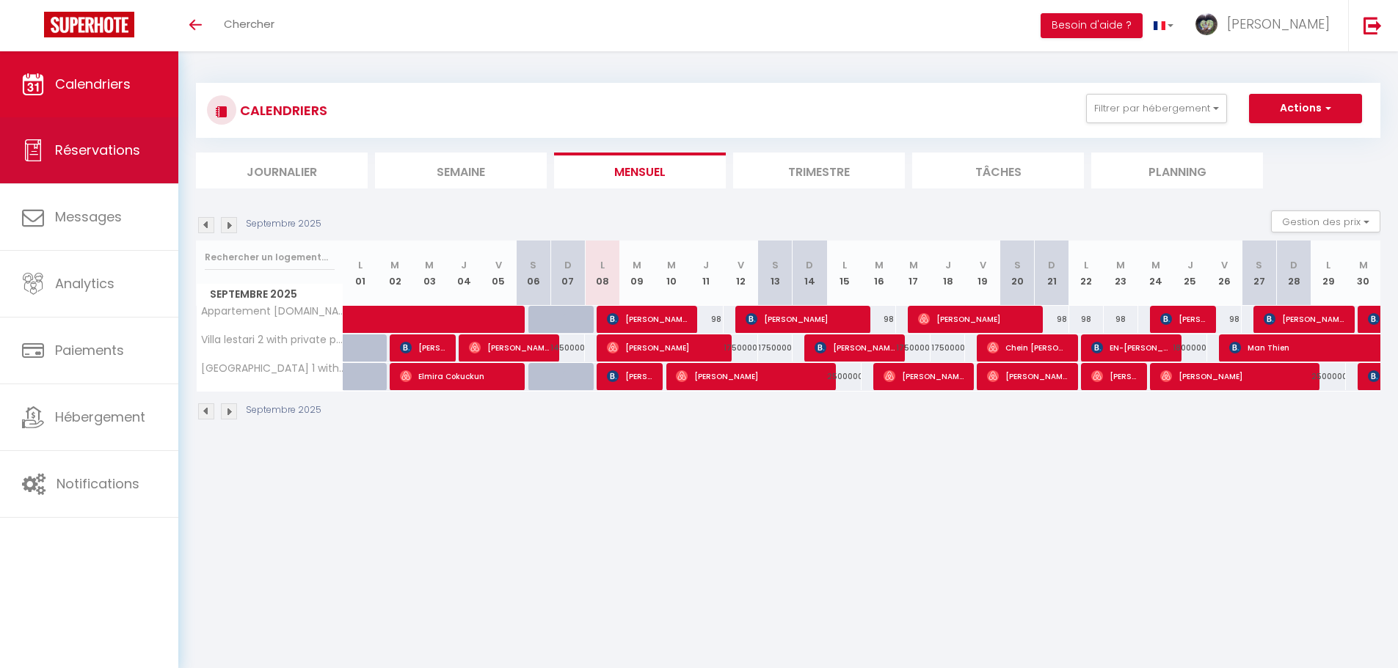  Describe the element at coordinates (640, 170) in the screenshot. I see `li: Mensuel` at that location.